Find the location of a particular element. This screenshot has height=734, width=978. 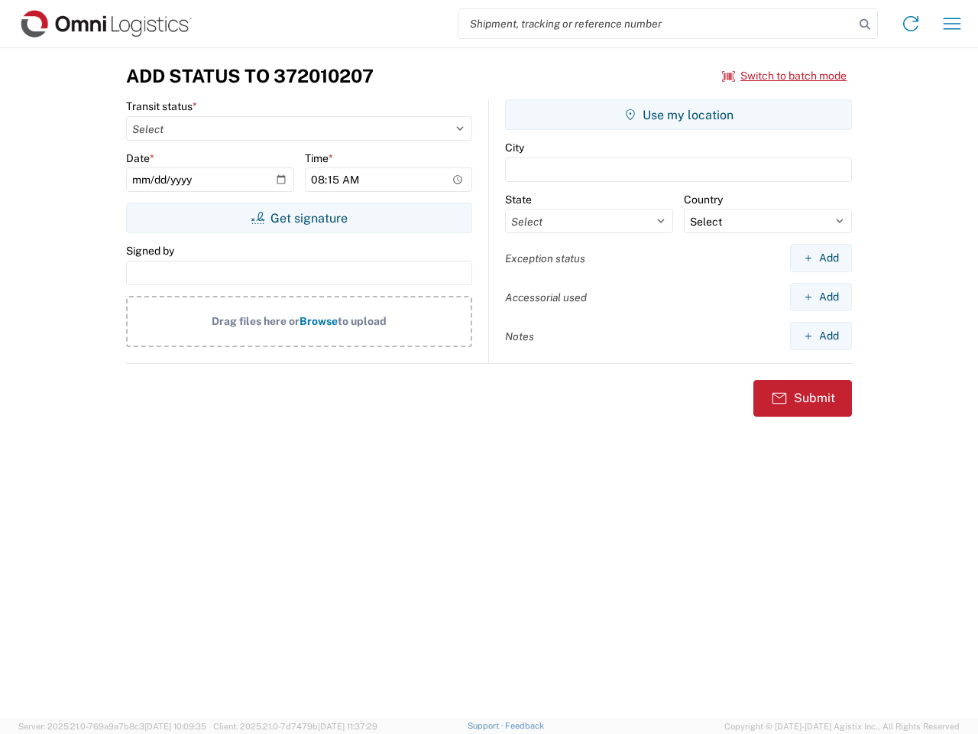

a: Feedback is located at coordinates (524, 725).